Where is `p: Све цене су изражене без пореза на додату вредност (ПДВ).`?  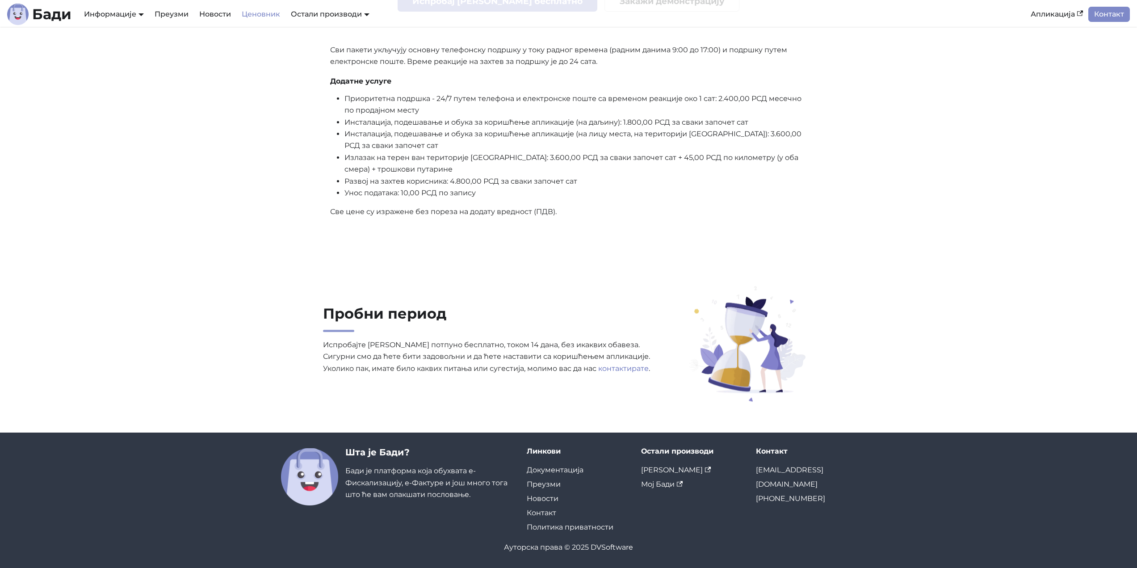 p: Све цене су изражене без пореза на додату вредност (ПДВ). is located at coordinates (568, 212).